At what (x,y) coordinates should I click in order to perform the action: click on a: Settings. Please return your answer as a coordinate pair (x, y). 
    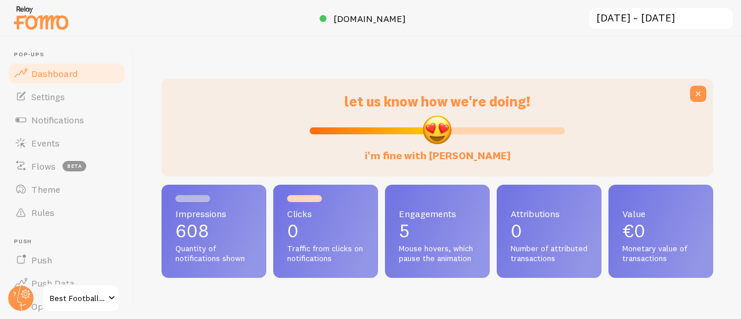
    Looking at the image, I should click on (67, 97).